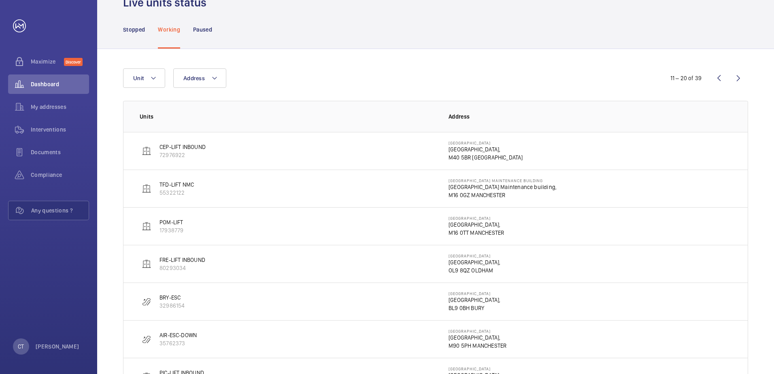 This screenshot has width=774, height=374. What do you see at coordinates (475, 308) in the screenshot?
I see `p: BL9 0BH BURY` at bounding box center [475, 308].